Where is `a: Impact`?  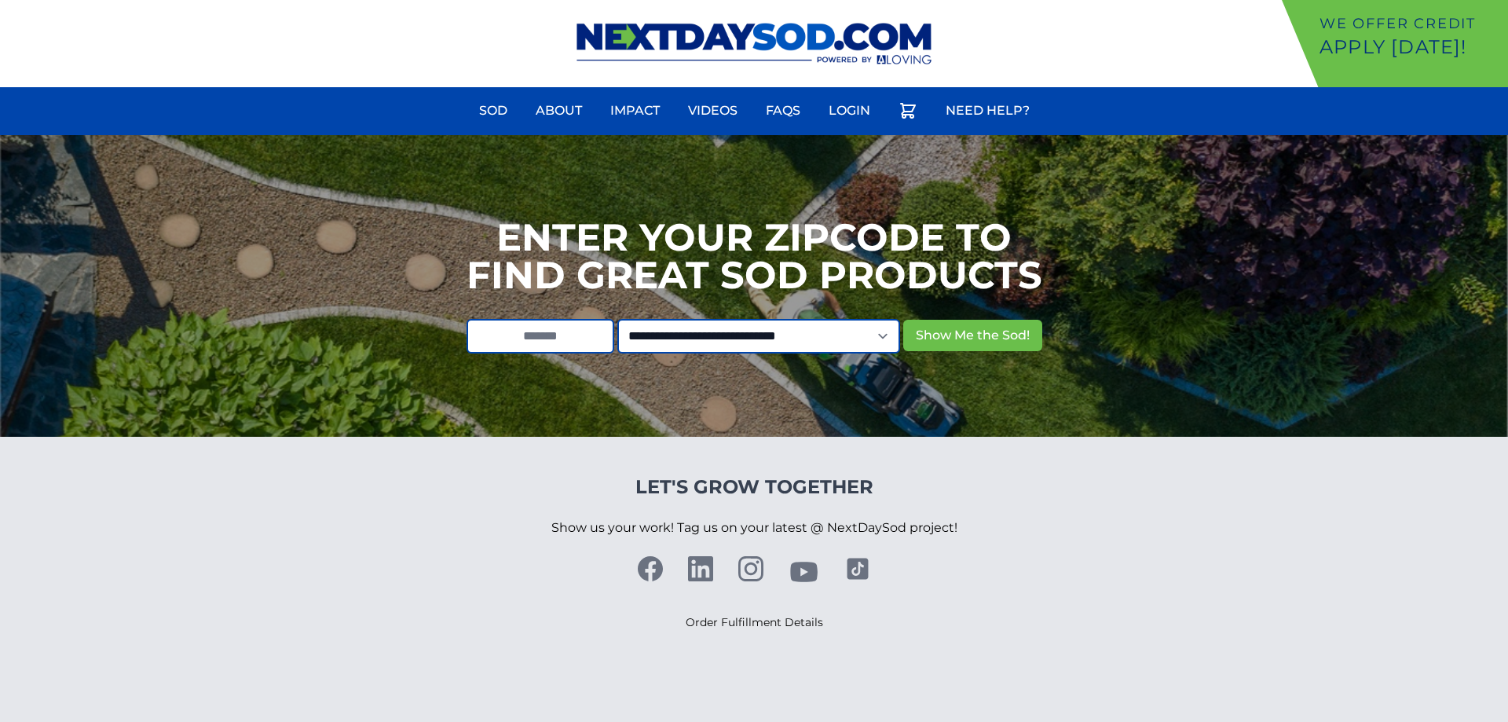 a: Impact is located at coordinates (635, 111).